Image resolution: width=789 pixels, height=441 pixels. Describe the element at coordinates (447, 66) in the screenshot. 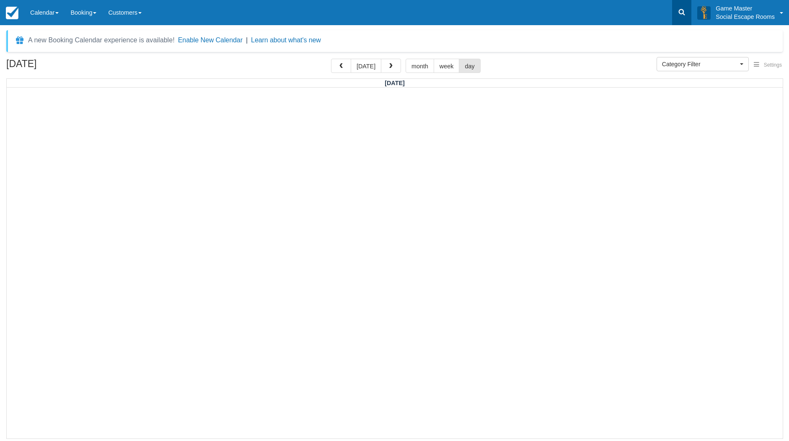

I see `button: week` at that location.